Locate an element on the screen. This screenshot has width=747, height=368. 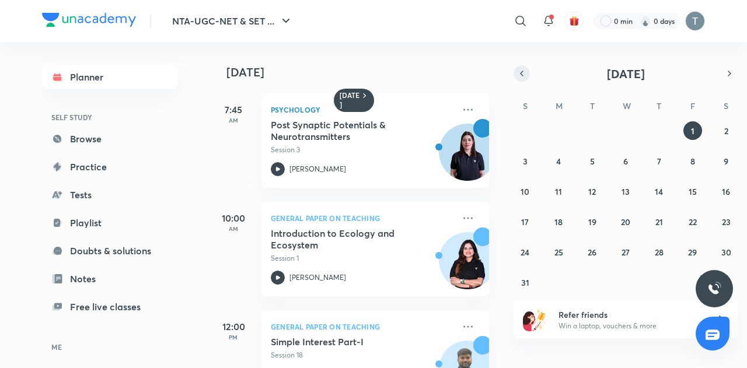
button: August 22, 2025 is located at coordinates (693, 222).